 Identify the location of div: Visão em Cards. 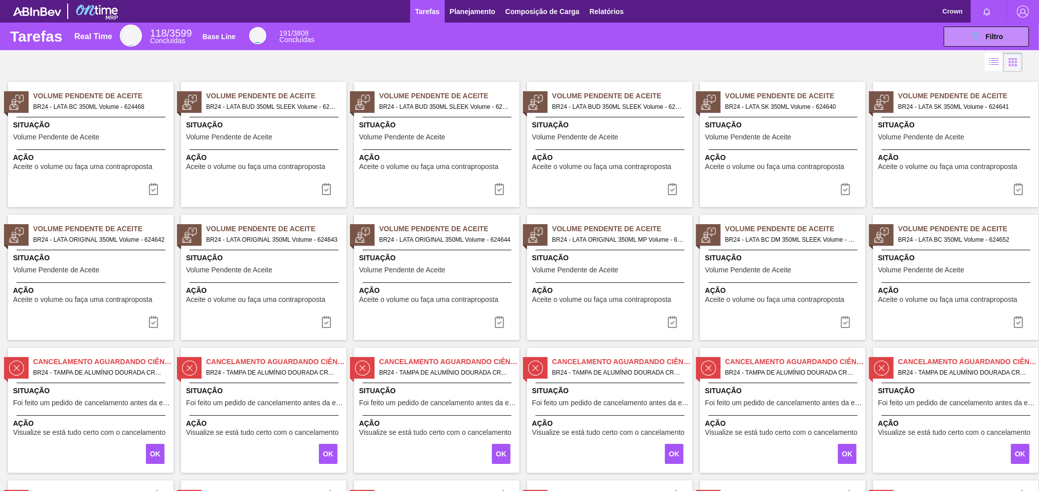
(1013, 62).